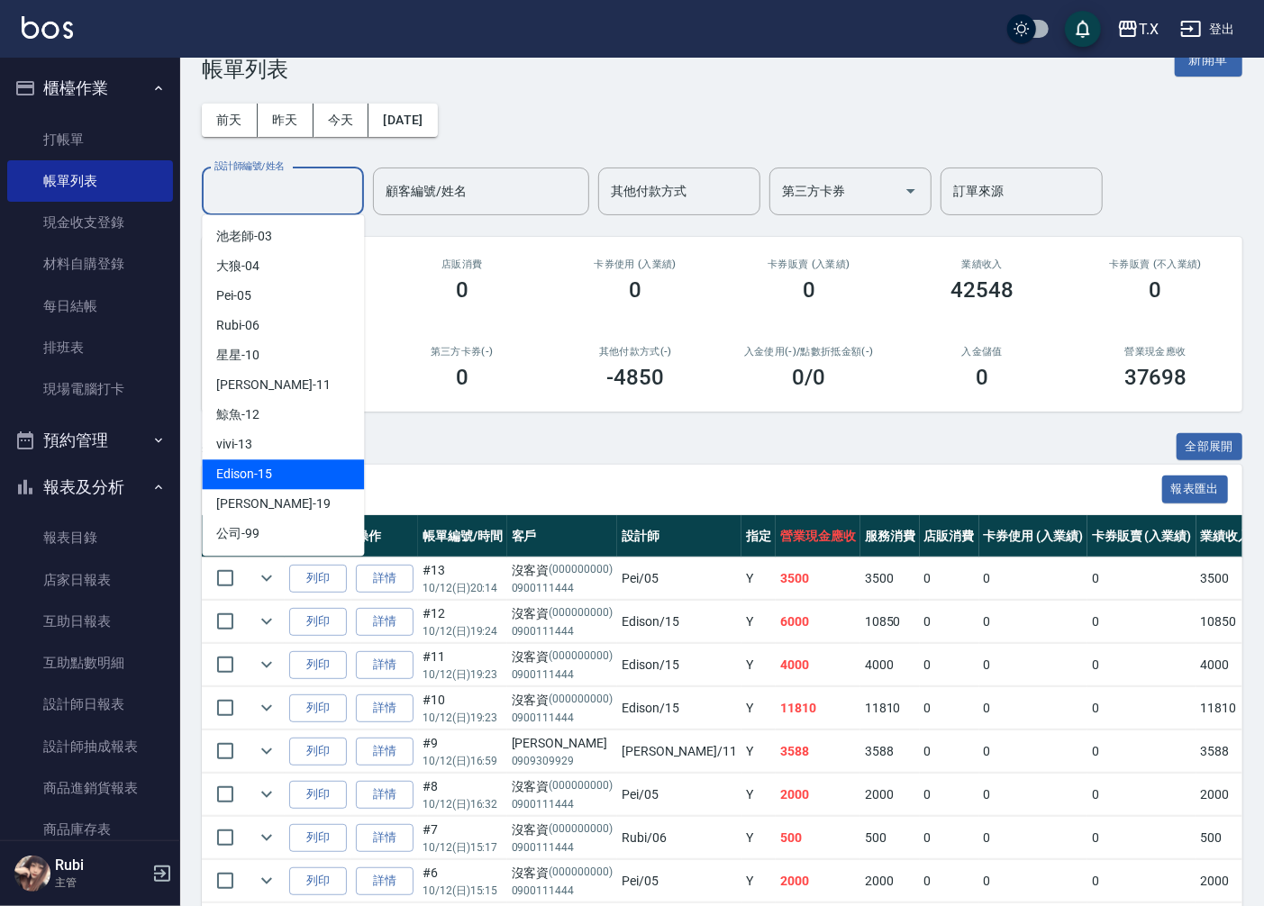 This screenshot has height=906, width=1264. What do you see at coordinates (462, 632) in the screenshot?
I see `p: 10/12 (日) 19:24` at bounding box center [462, 632].